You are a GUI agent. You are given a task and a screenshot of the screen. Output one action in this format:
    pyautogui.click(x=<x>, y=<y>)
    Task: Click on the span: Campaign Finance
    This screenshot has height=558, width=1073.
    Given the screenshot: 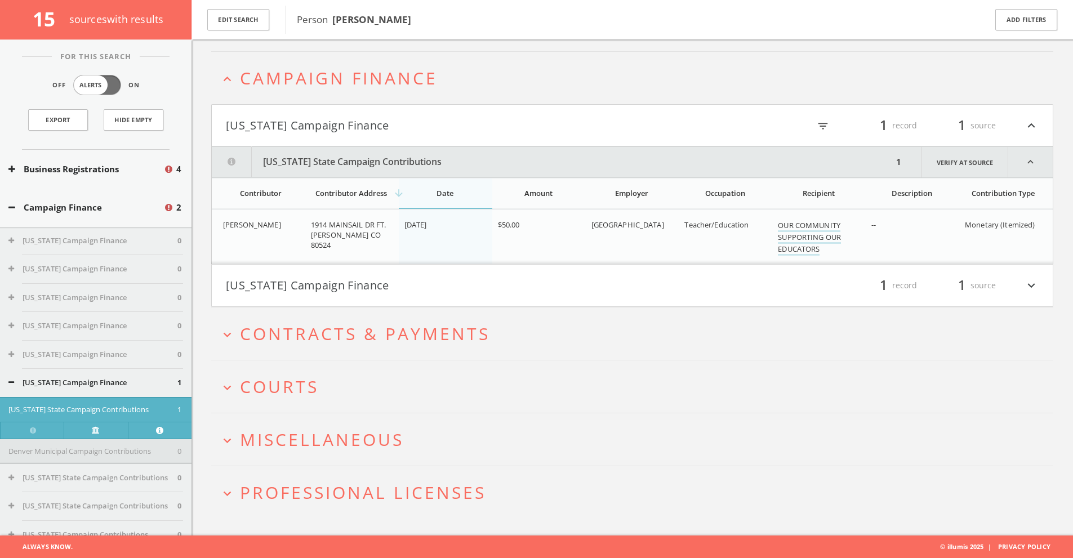 What is the action you would take?
    pyautogui.click(x=338, y=78)
    